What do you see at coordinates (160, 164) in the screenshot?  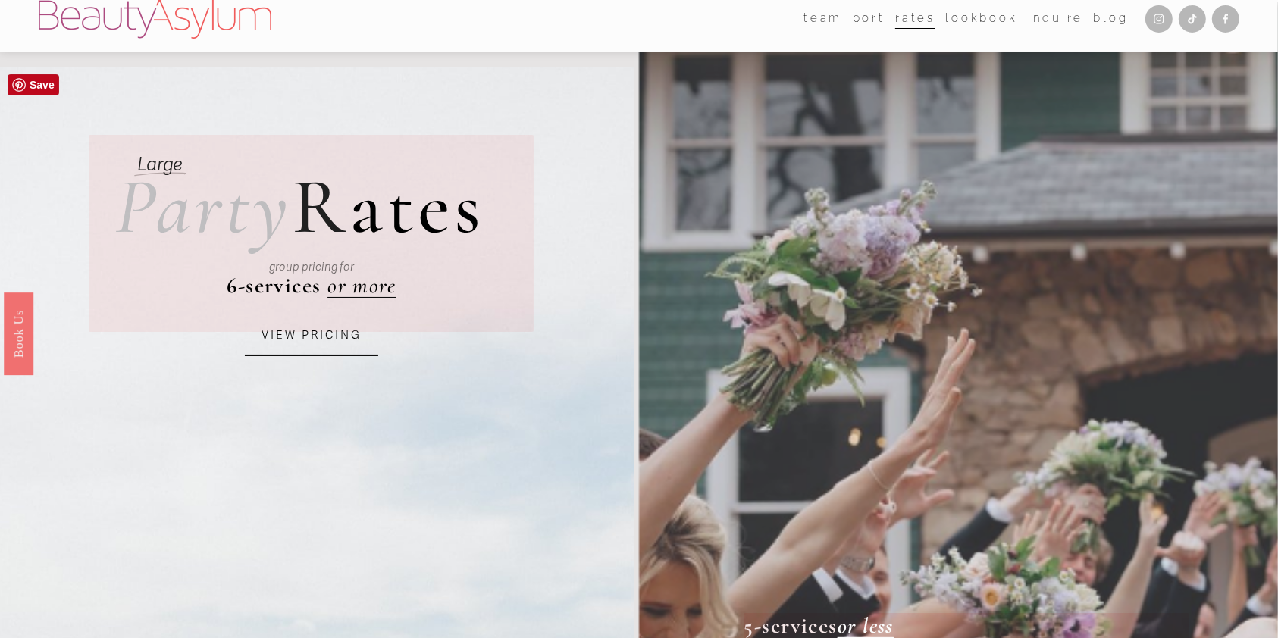 I see `em: Large` at bounding box center [160, 164].